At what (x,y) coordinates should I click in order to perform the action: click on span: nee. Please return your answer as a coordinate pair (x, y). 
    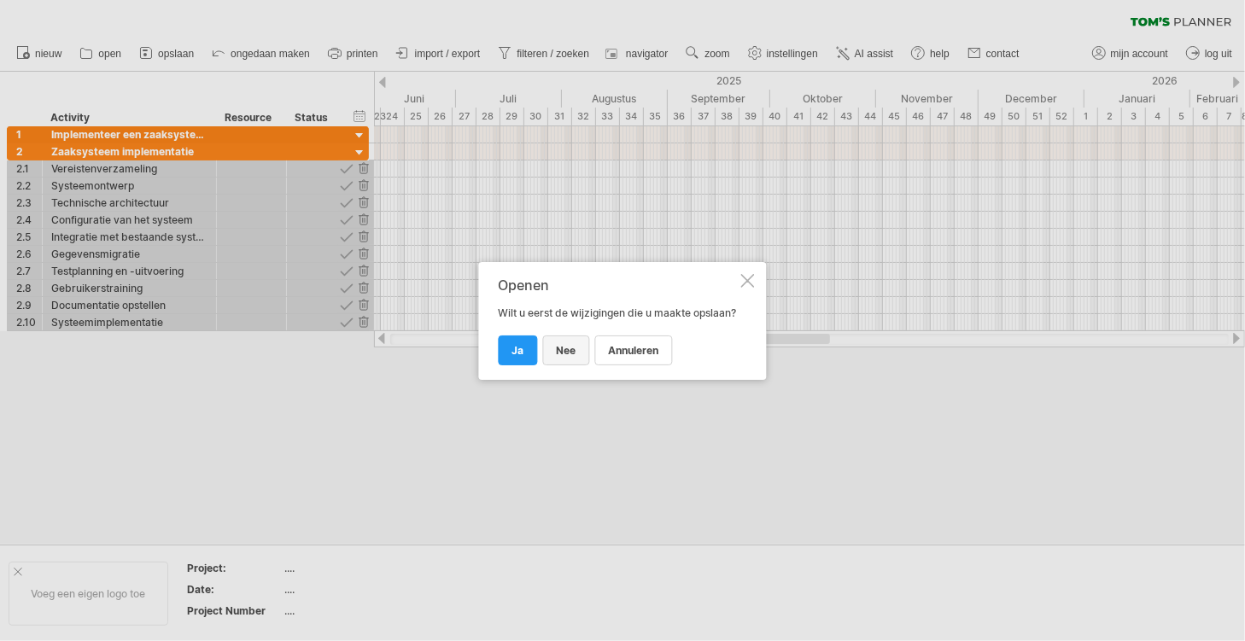
    Looking at the image, I should click on (566, 350).